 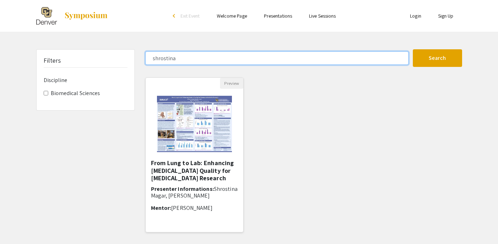 What do you see at coordinates (72, 16) in the screenshot?
I see `a: The 2025 Research and Creative Activities Symposium (RaCAS)` at bounding box center [72, 16].